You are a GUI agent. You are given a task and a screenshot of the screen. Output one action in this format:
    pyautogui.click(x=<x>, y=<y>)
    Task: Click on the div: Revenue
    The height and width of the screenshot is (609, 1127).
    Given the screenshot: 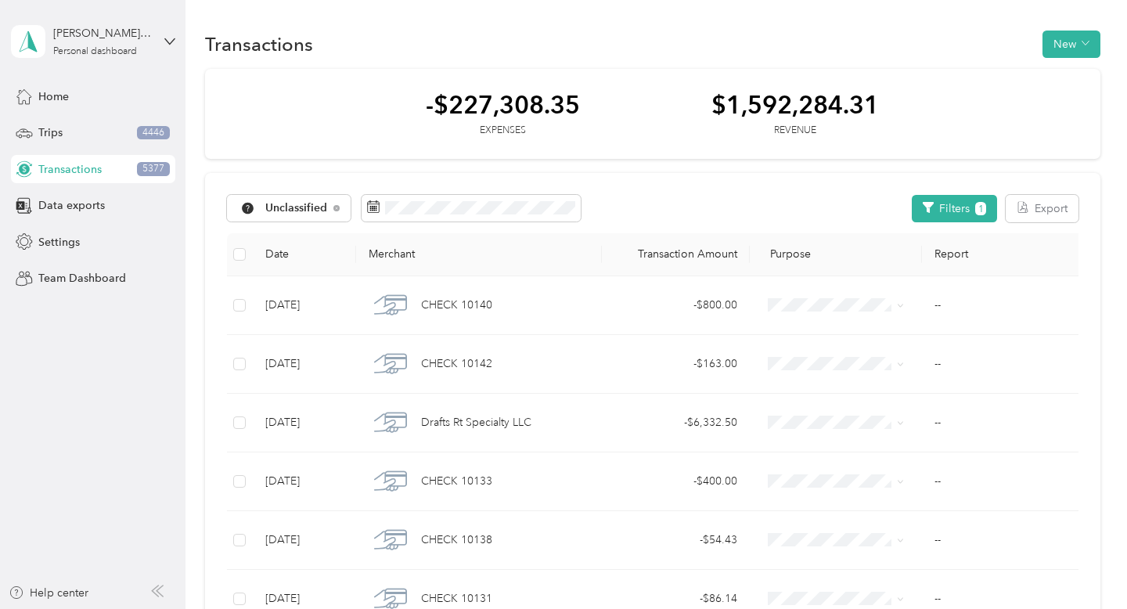 What is the action you would take?
    pyautogui.click(x=795, y=131)
    